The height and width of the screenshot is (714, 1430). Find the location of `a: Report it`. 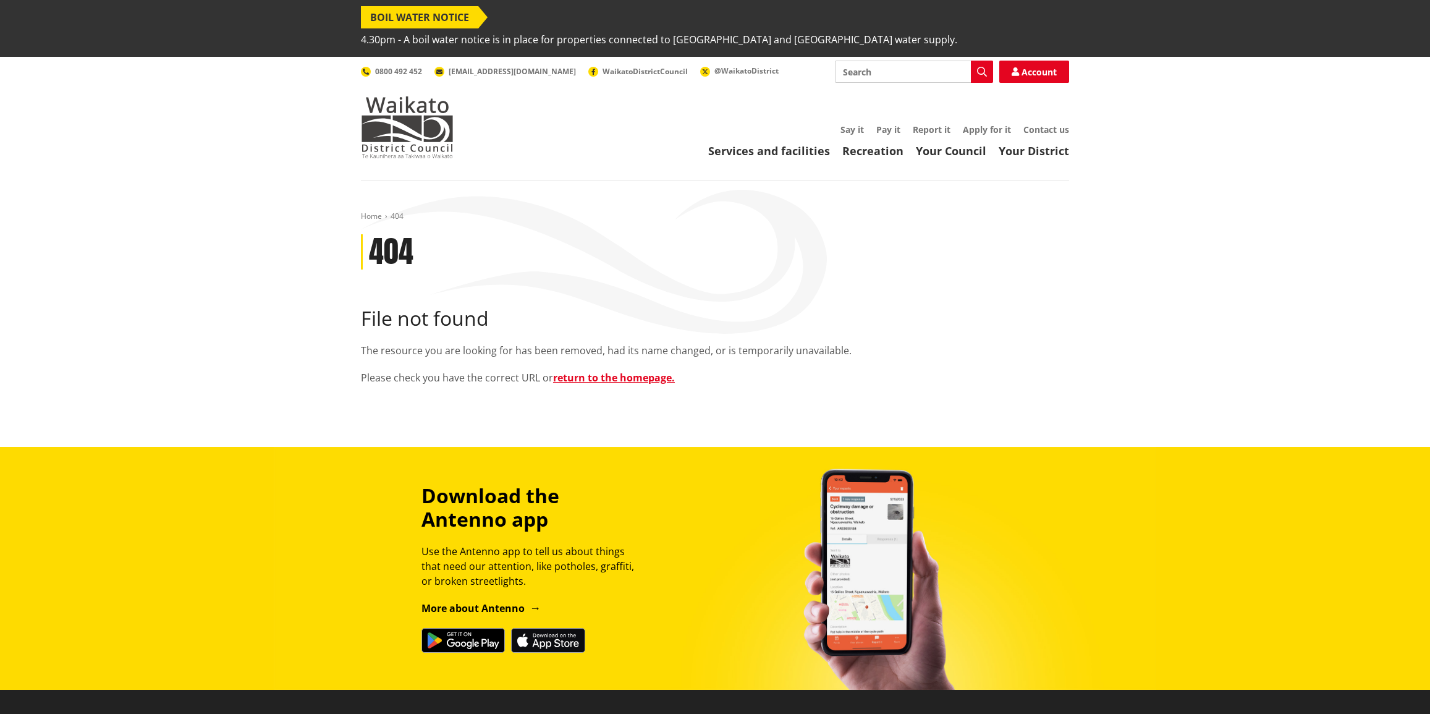

a: Report it is located at coordinates (931, 129).